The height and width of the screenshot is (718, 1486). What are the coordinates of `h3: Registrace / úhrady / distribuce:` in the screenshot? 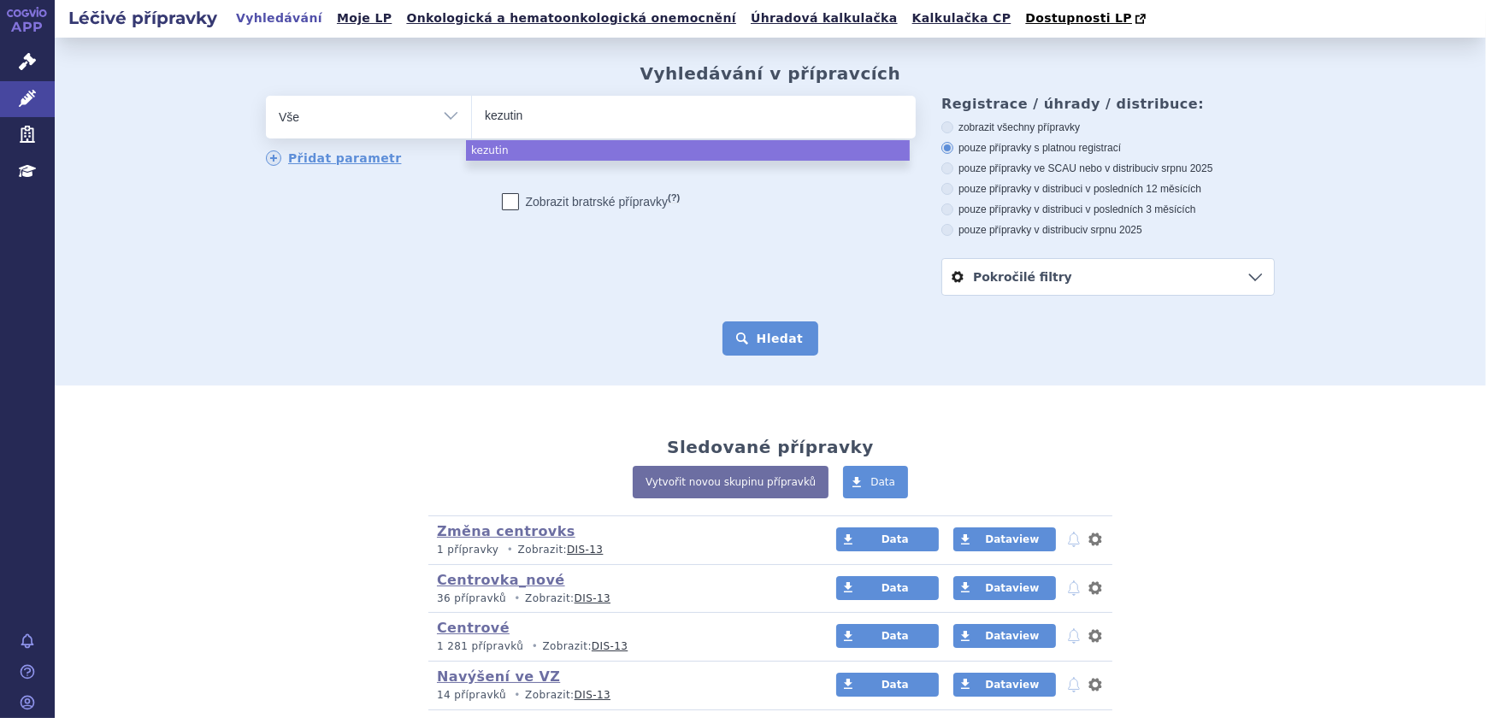 It's located at (1108, 103).